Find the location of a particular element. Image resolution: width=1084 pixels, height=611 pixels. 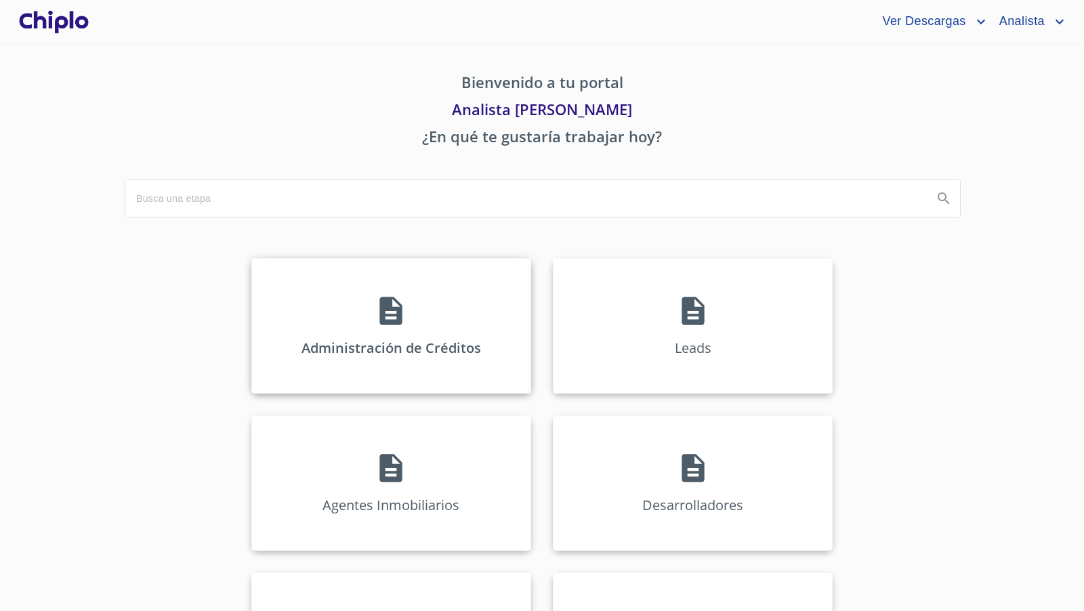

p: ¿En qué te gustaría trabajar hoy? is located at coordinates (542, 139).